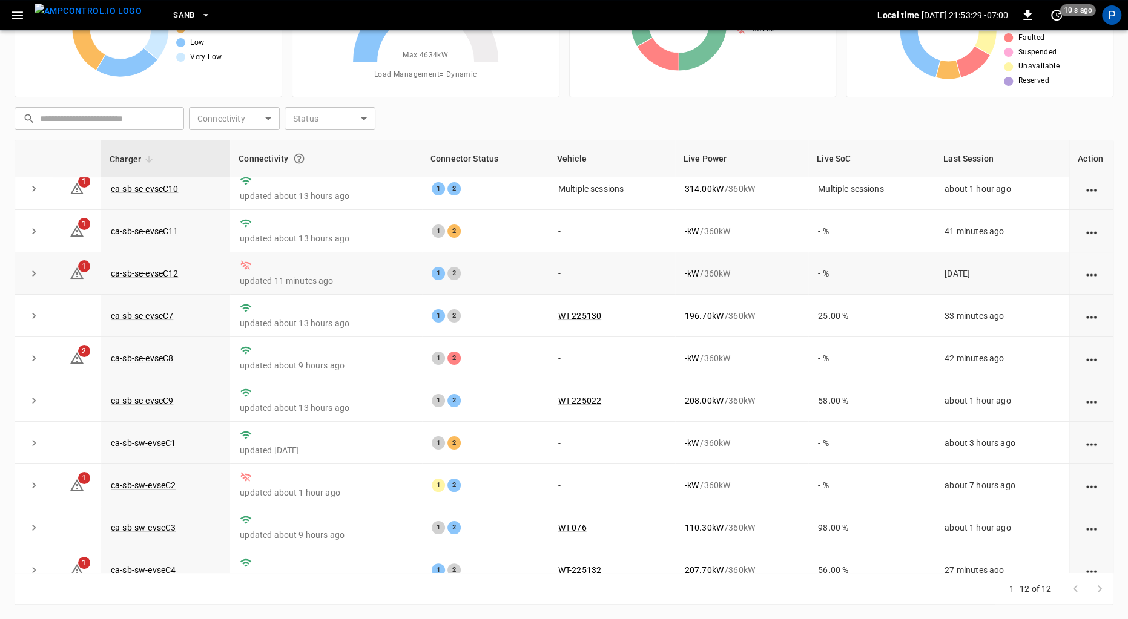 This screenshot has height=619, width=1128. I want to click on span: Charger, so click(133, 159).